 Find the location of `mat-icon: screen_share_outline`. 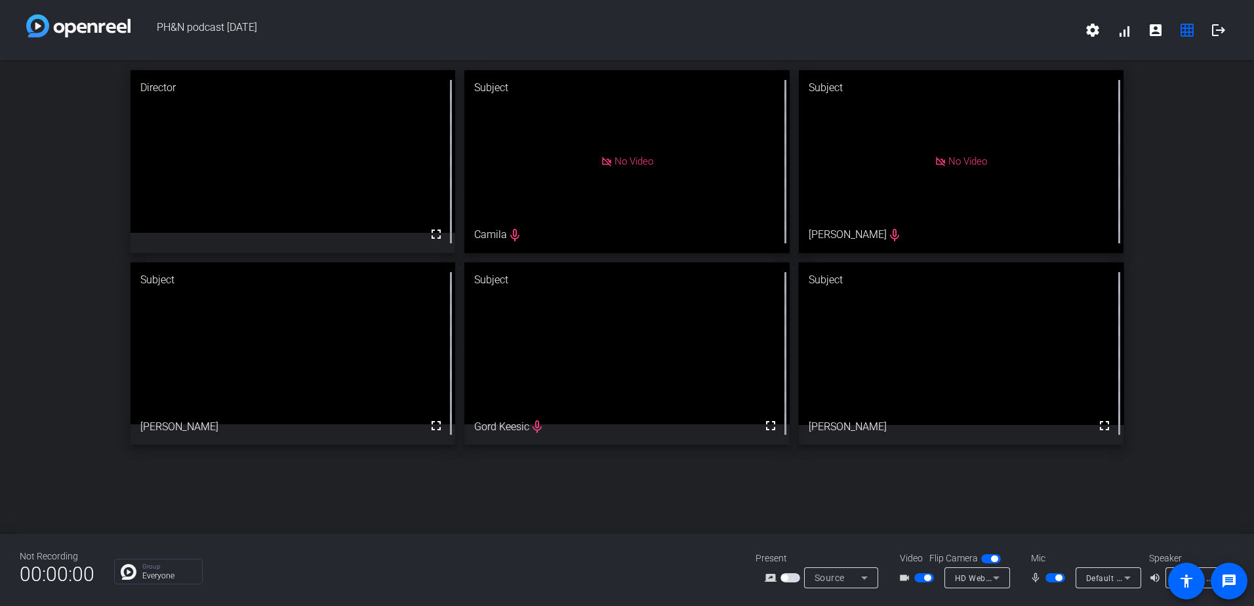

mat-icon: screen_share_outline is located at coordinates (773, 578).